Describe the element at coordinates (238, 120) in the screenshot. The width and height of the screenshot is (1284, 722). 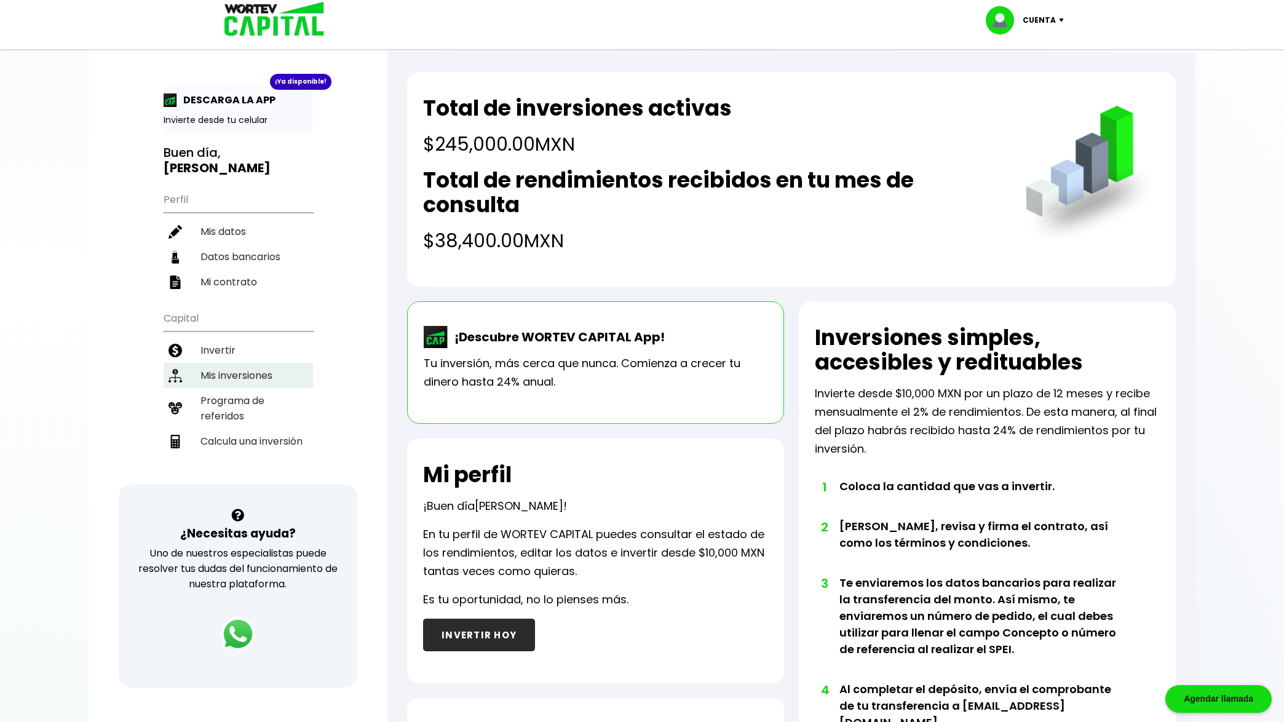
I see `p: Invierte desde tu celular` at that location.